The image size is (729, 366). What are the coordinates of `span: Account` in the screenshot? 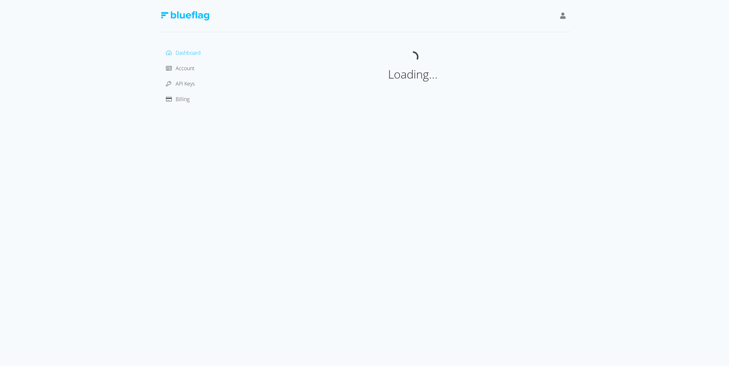 It's located at (185, 68).